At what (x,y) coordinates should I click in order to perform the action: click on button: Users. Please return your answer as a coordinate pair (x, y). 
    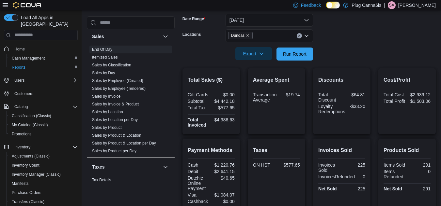
    Looking at the image, I should click on (41, 81).